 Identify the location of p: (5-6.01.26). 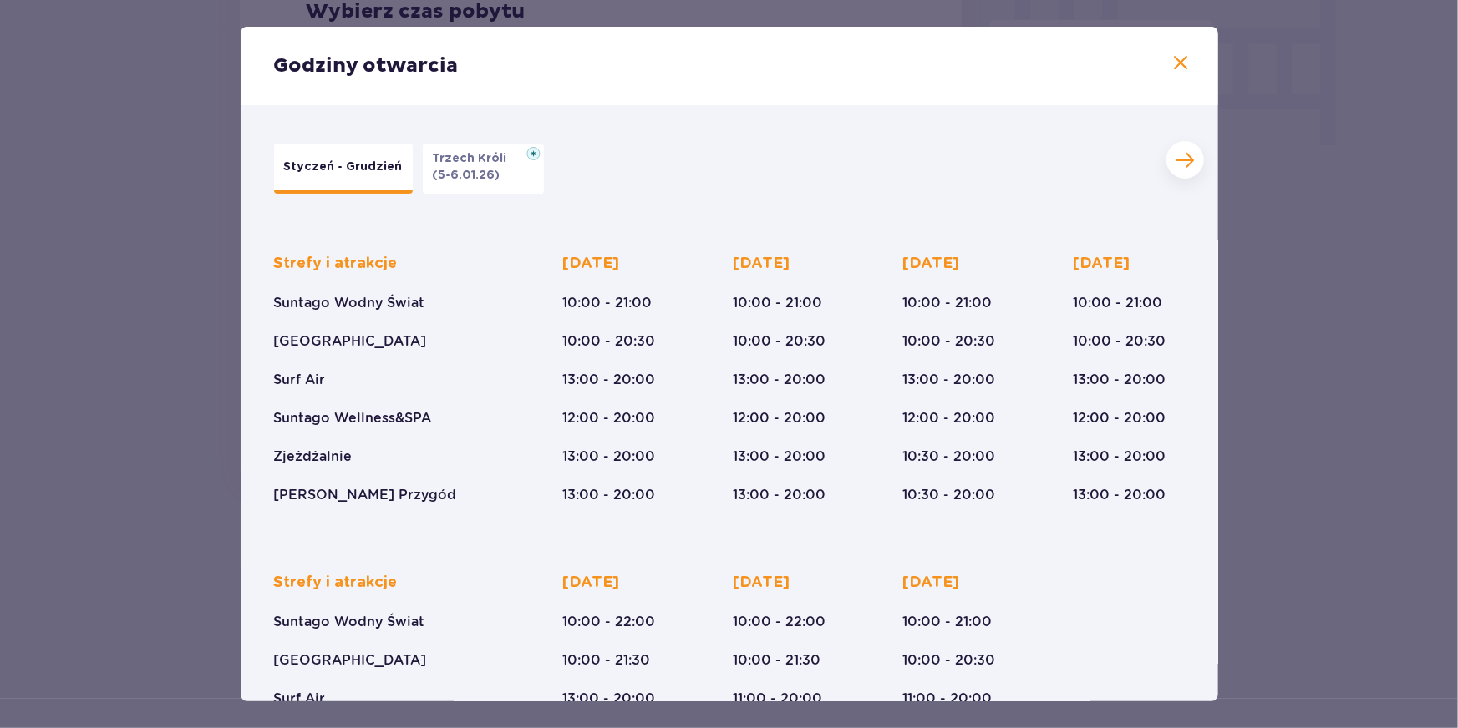
(466, 175).